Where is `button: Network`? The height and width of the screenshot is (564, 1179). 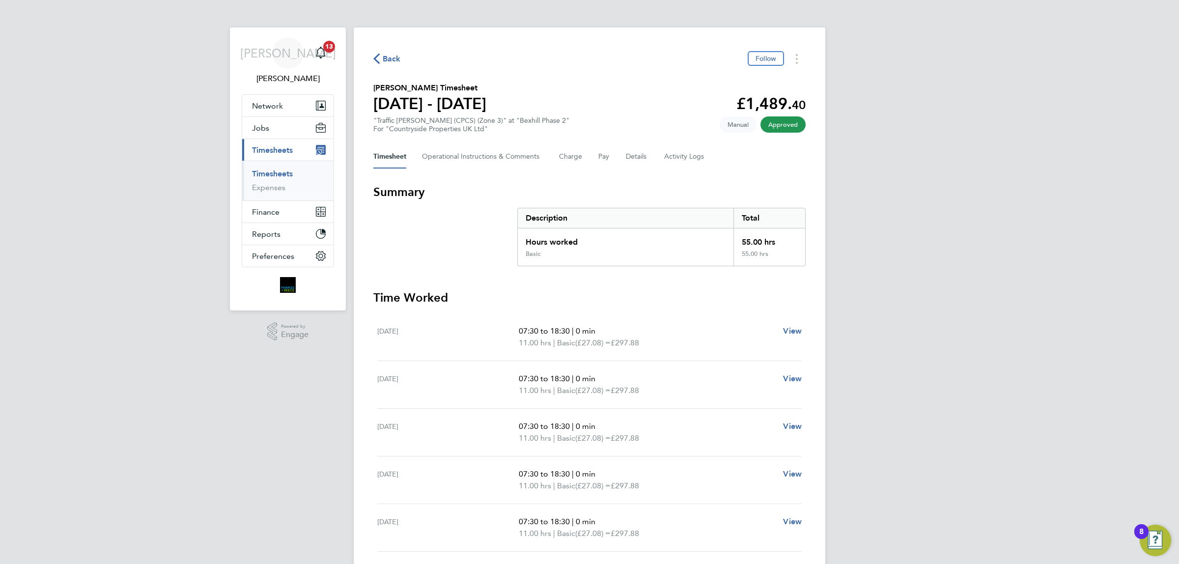 button: Network is located at coordinates (288, 106).